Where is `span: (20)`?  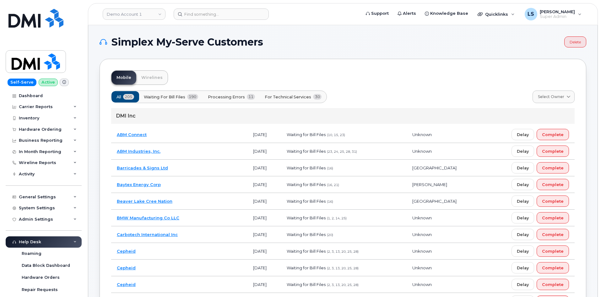 span: (20) is located at coordinates (330, 235).